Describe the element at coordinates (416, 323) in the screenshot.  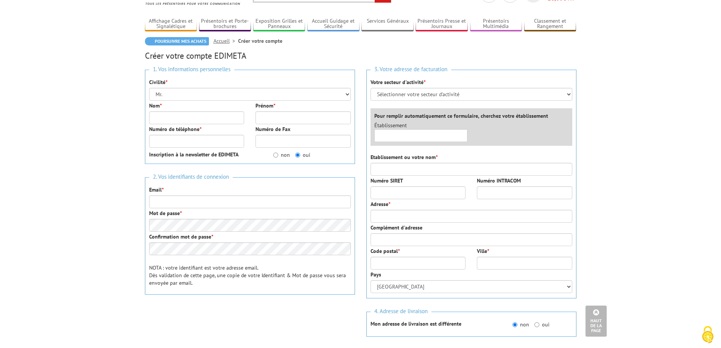
I see `strong: Mon adresse de livraison est différente` at that location.